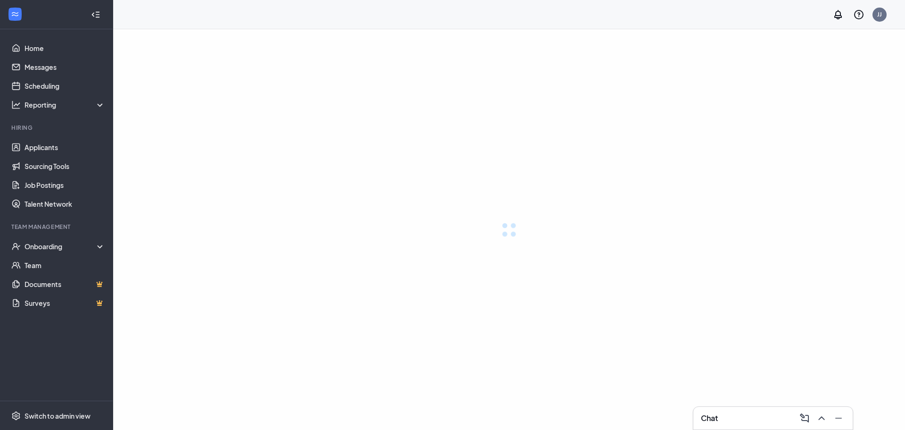  What do you see at coordinates (65, 105) in the screenshot?
I see `div: Reporting` at bounding box center [65, 105].